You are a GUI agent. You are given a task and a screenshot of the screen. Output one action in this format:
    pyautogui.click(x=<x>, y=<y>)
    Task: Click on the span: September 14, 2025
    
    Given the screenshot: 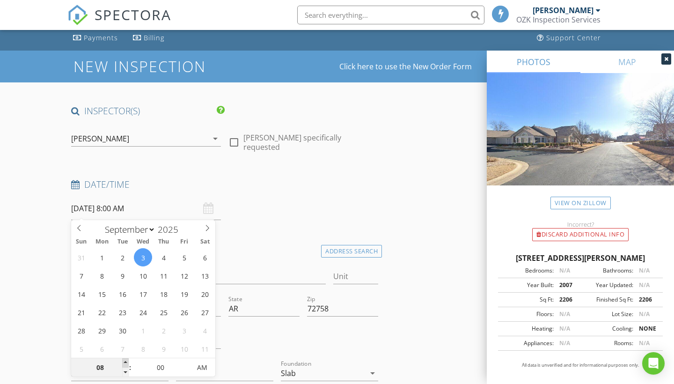 What is the action you would take?
    pyautogui.click(x=81, y=293)
    